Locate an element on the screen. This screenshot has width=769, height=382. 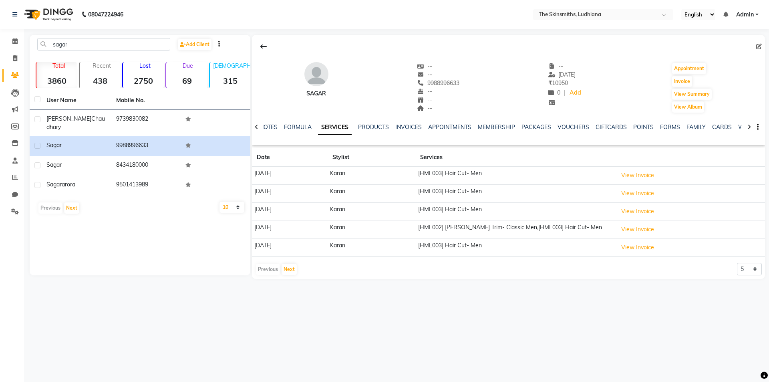
div: sagar is located at coordinates (316, 93).